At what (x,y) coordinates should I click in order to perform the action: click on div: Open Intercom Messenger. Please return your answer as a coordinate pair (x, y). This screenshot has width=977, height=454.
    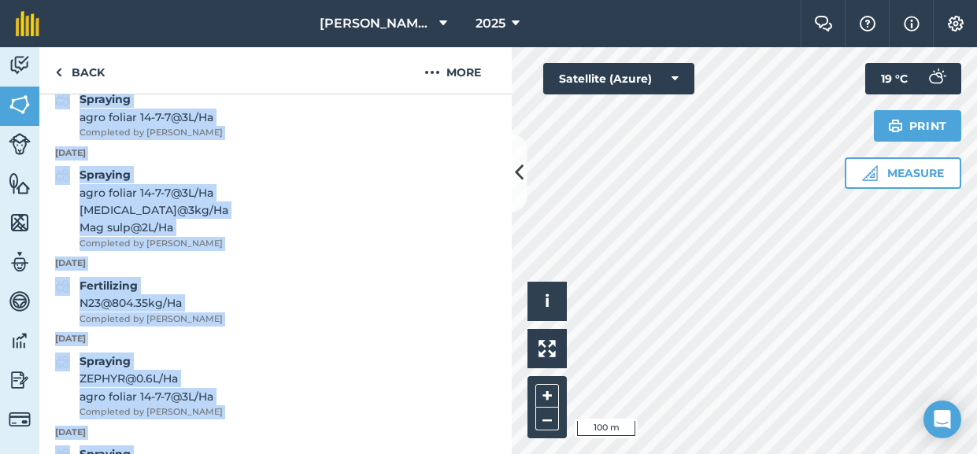
    Looking at the image, I should click on (943, 420).